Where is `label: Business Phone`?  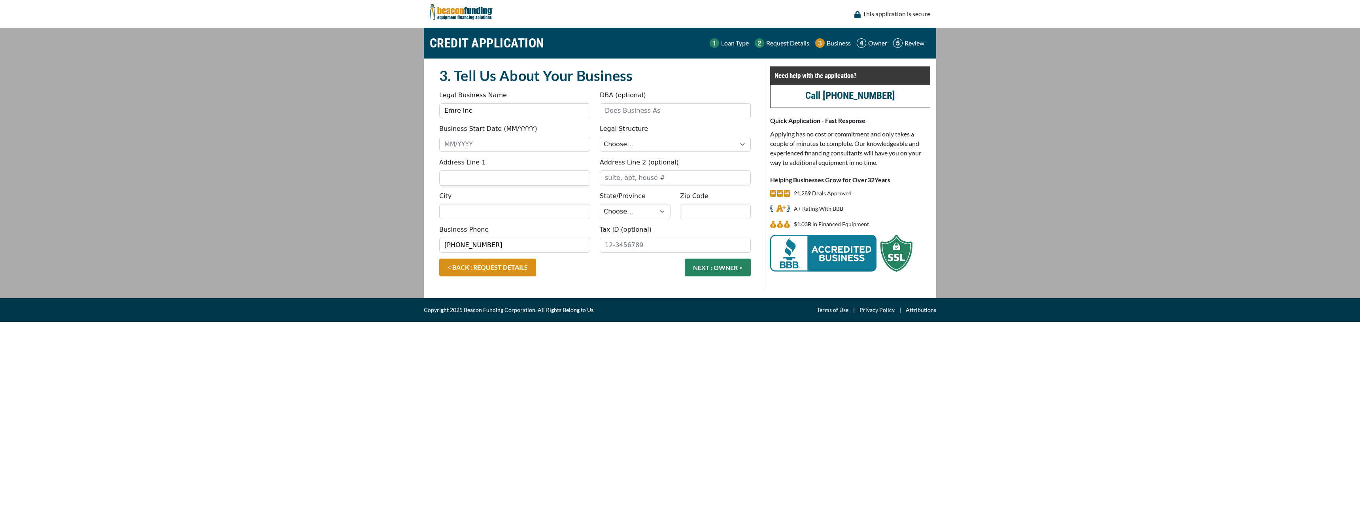
label: Business Phone is located at coordinates (464, 230).